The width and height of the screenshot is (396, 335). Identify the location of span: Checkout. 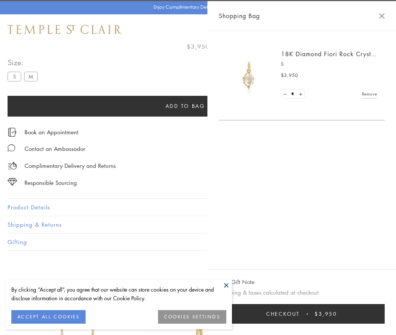
(283, 314).